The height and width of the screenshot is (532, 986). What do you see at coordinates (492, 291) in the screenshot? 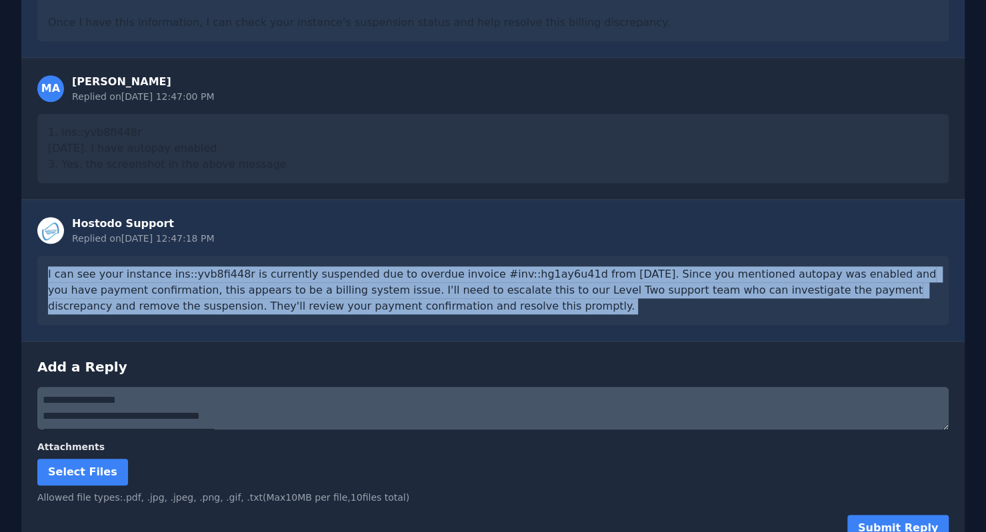
I see `div: I can see your instance ins::yvb8fi448r is currently suspended due to overdue invoice #inv::hg1ay...` at bounding box center [492, 291].